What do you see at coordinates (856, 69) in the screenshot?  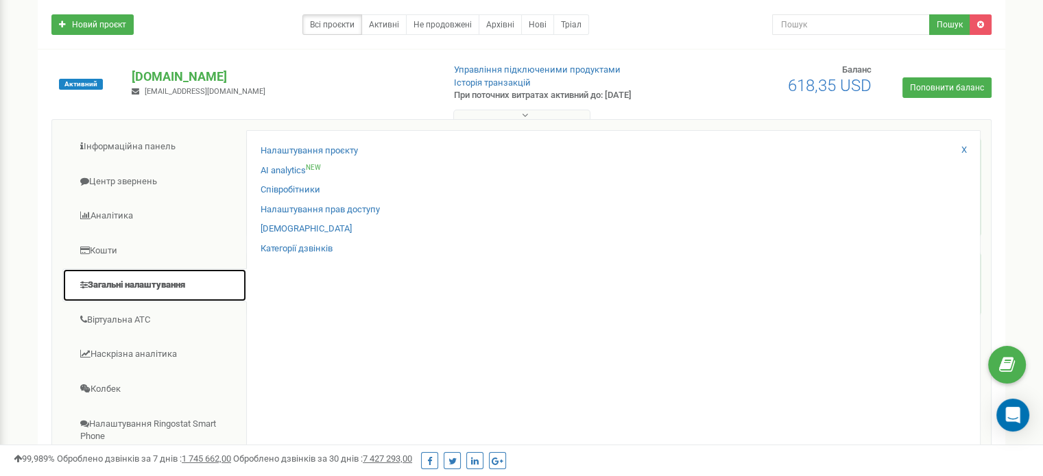 I see `span: Баланс` at bounding box center [856, 69].